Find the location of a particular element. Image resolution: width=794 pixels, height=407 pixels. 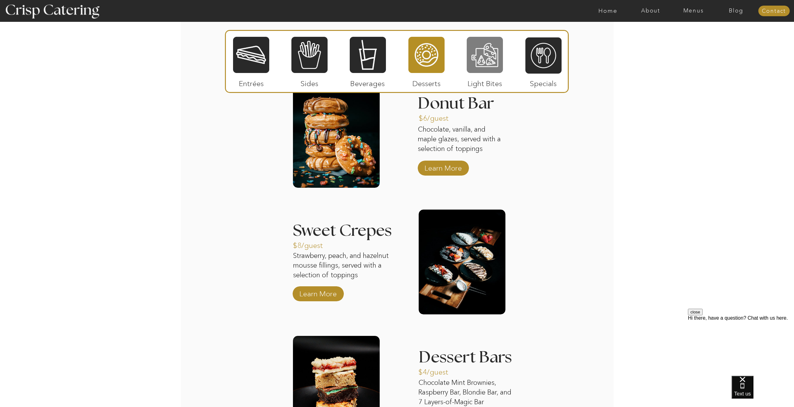

p: Beverages is located at coordinates (367, 82).